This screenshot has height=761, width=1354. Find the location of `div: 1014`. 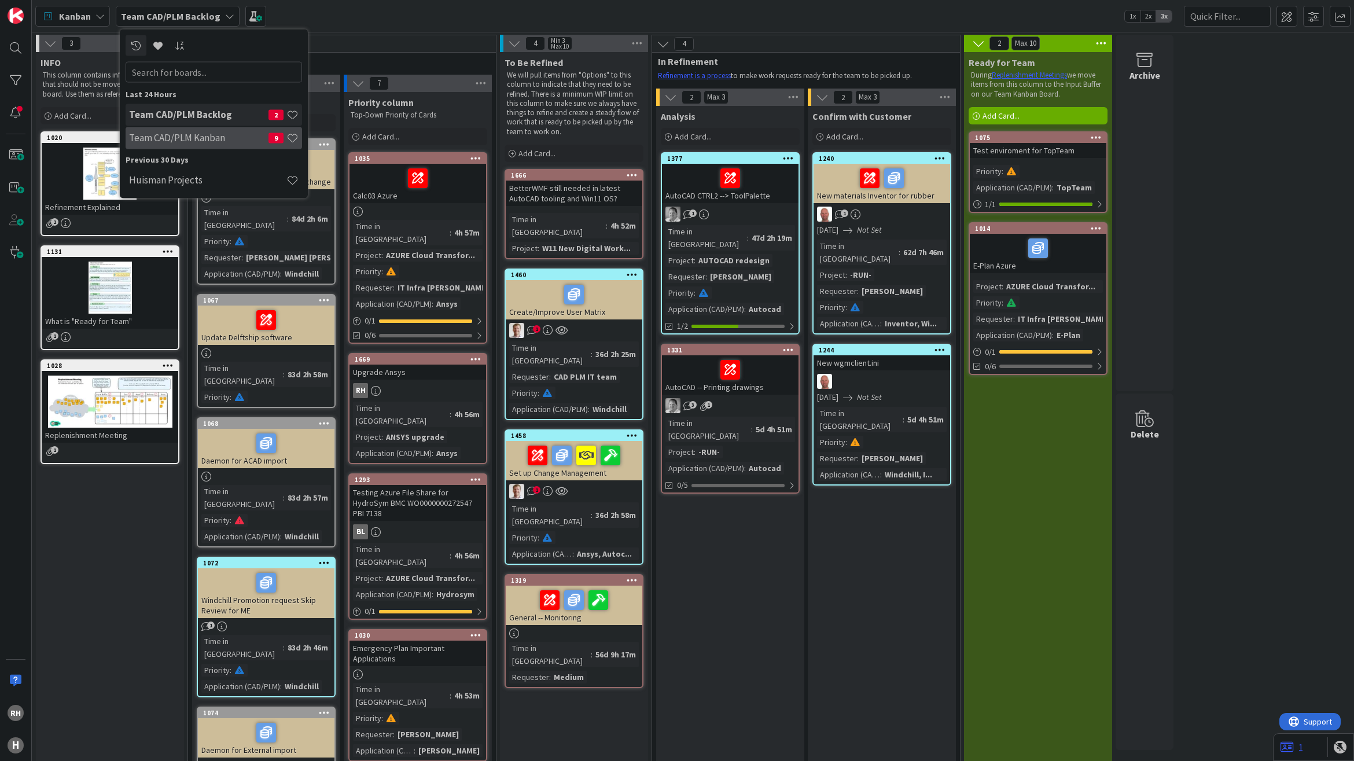

div: 1014 is located at coordinates (1040, 228).